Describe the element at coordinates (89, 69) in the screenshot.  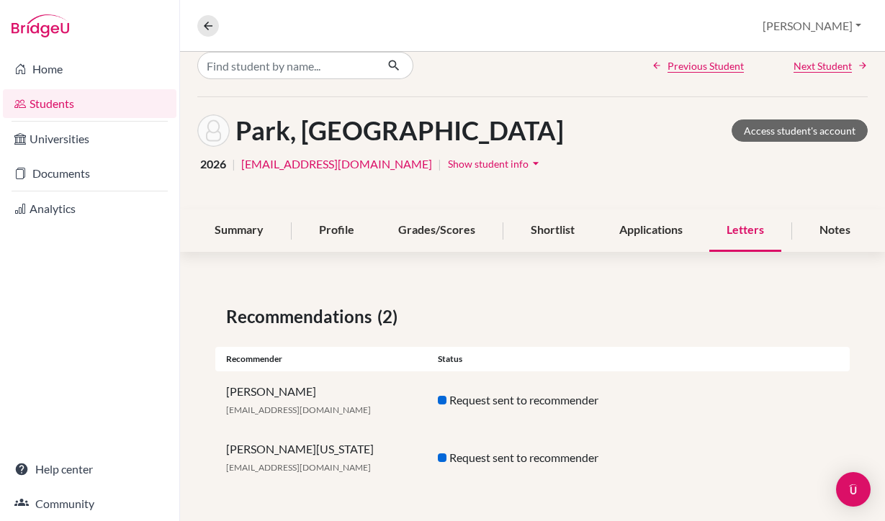
I see `a: Home` at that location.